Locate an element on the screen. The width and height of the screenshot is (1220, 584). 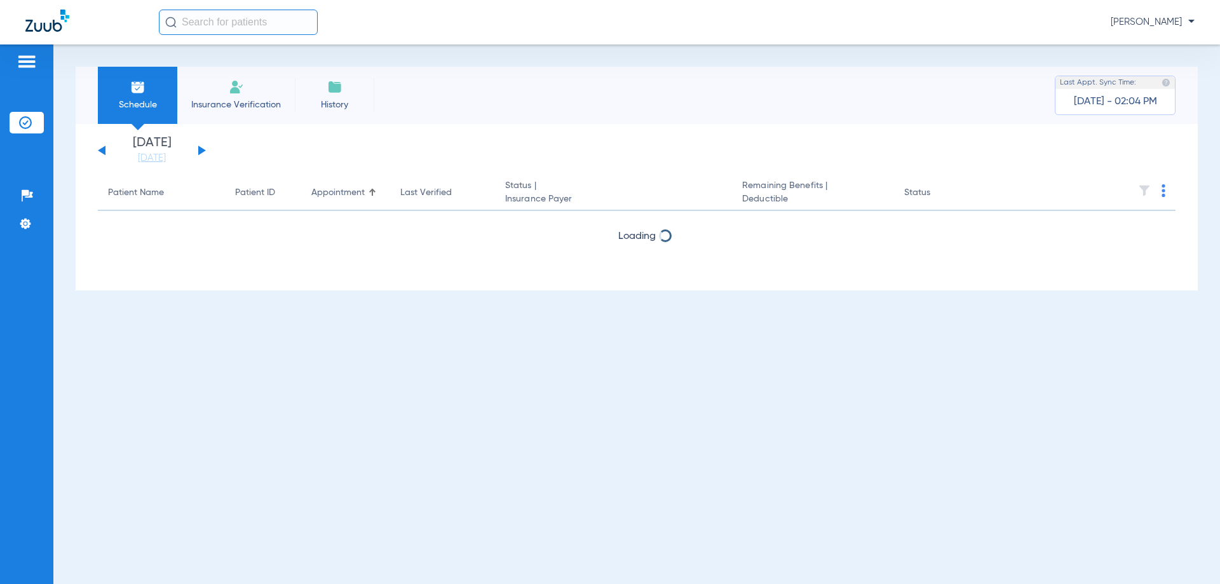
img: hamburger-icon is located at coordinates (27, 62).